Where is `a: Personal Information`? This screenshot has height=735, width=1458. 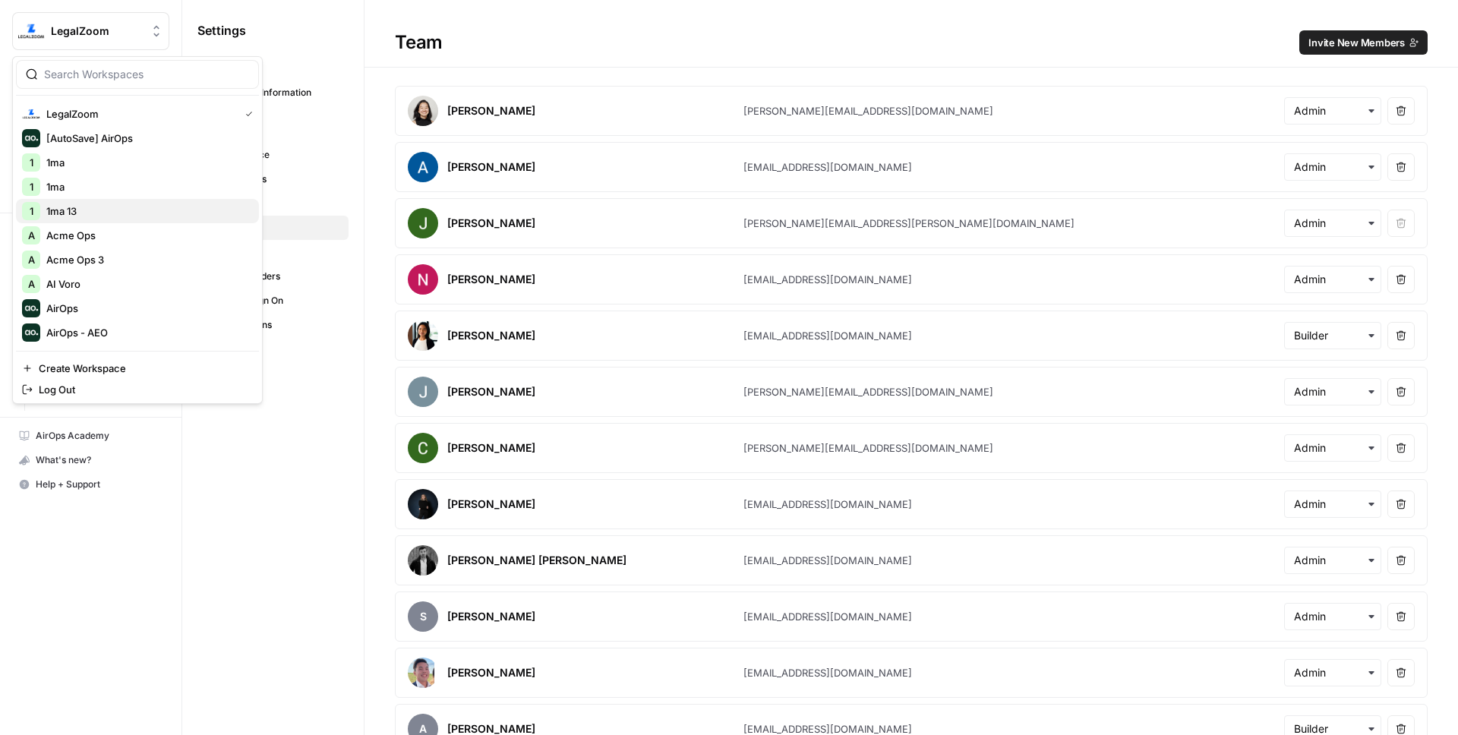
a: Personal Information is located at coordinates (273, 93).